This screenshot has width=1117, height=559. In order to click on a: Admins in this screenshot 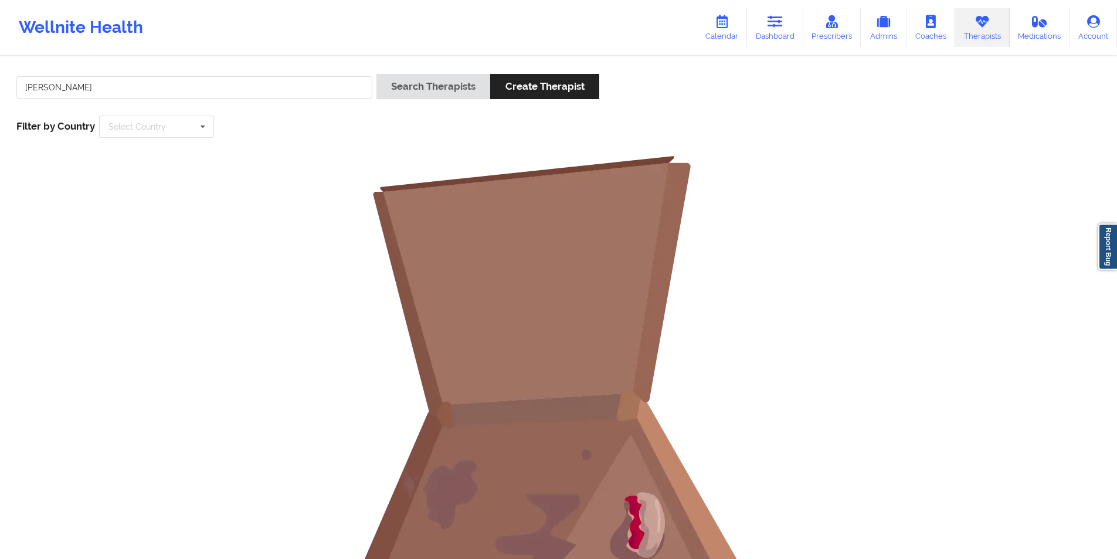, I will do `click(883, 28)`.